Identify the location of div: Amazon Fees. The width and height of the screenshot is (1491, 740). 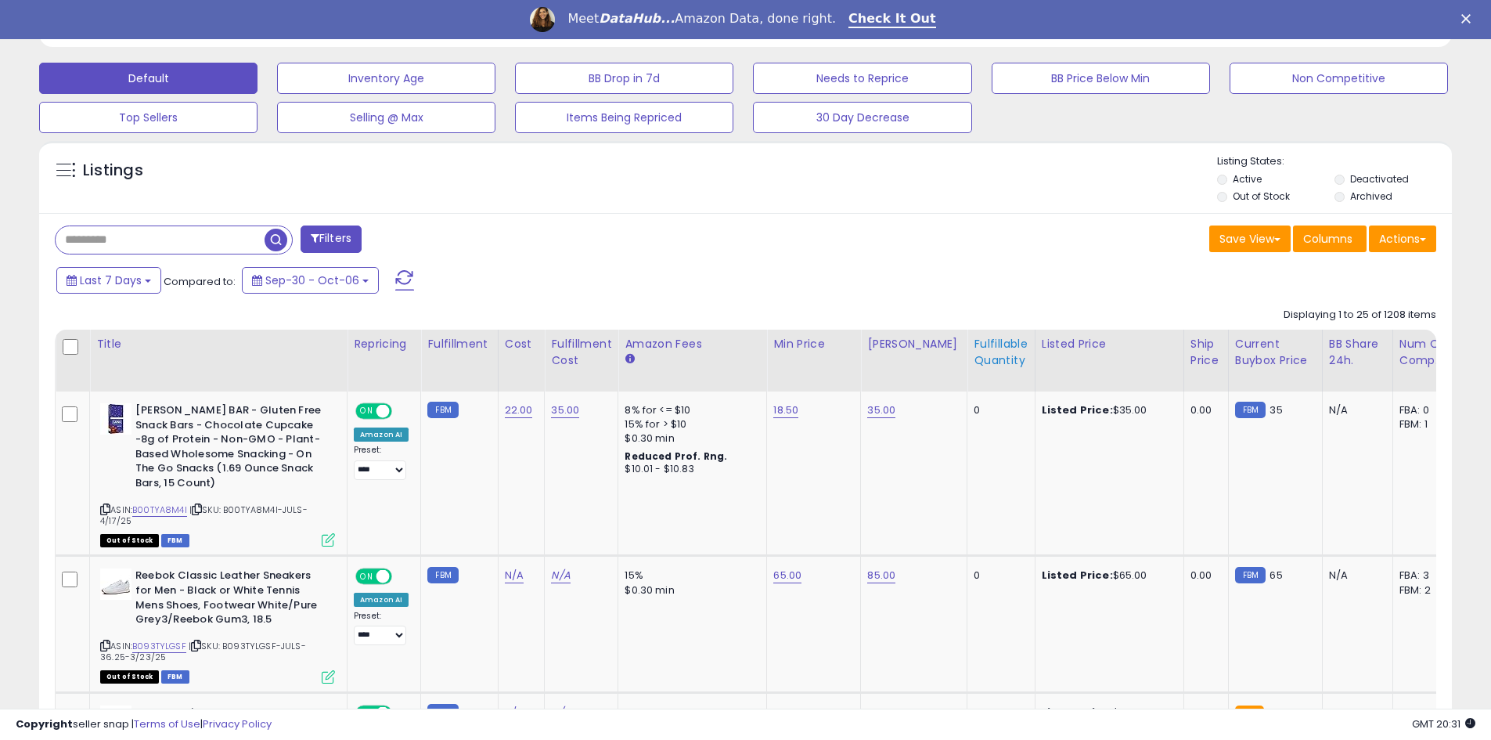
(692, 344).